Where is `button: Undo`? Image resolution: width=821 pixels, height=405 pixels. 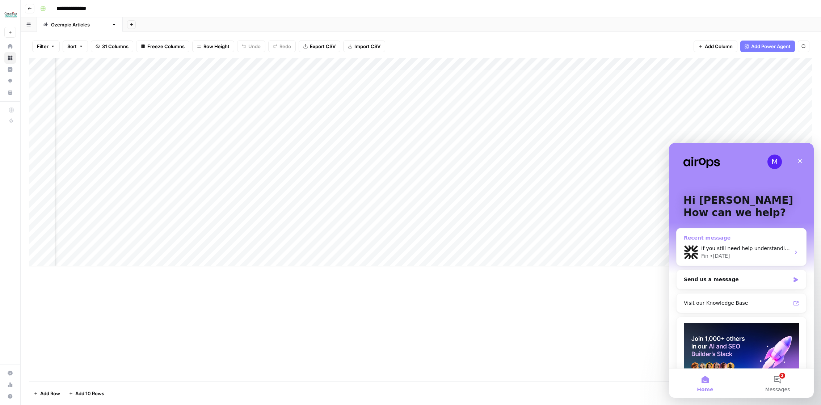 button: Undo is located at coordinates (251, 46).